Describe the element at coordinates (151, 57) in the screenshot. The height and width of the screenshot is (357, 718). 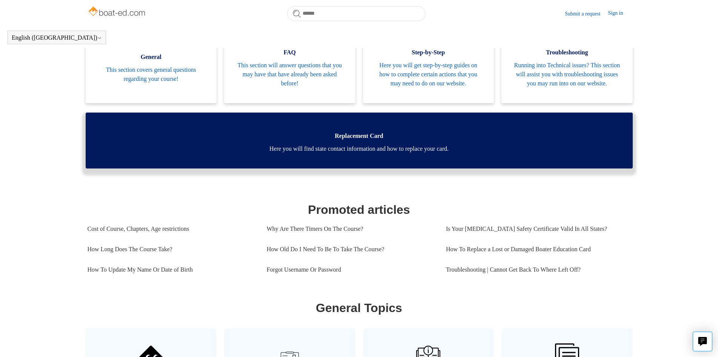
I see `span: General` at that location.